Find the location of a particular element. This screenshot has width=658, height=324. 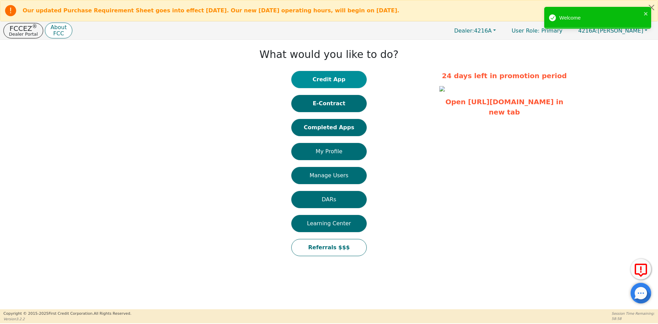

button: DARs is located at coordinates (329, 199).